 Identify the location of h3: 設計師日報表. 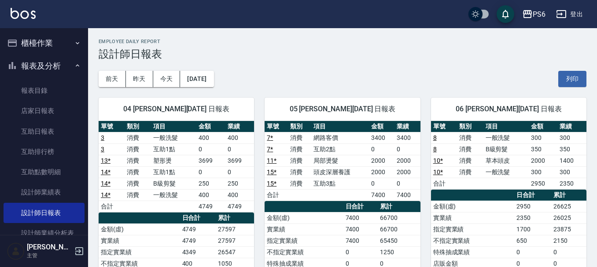
(343, 54).